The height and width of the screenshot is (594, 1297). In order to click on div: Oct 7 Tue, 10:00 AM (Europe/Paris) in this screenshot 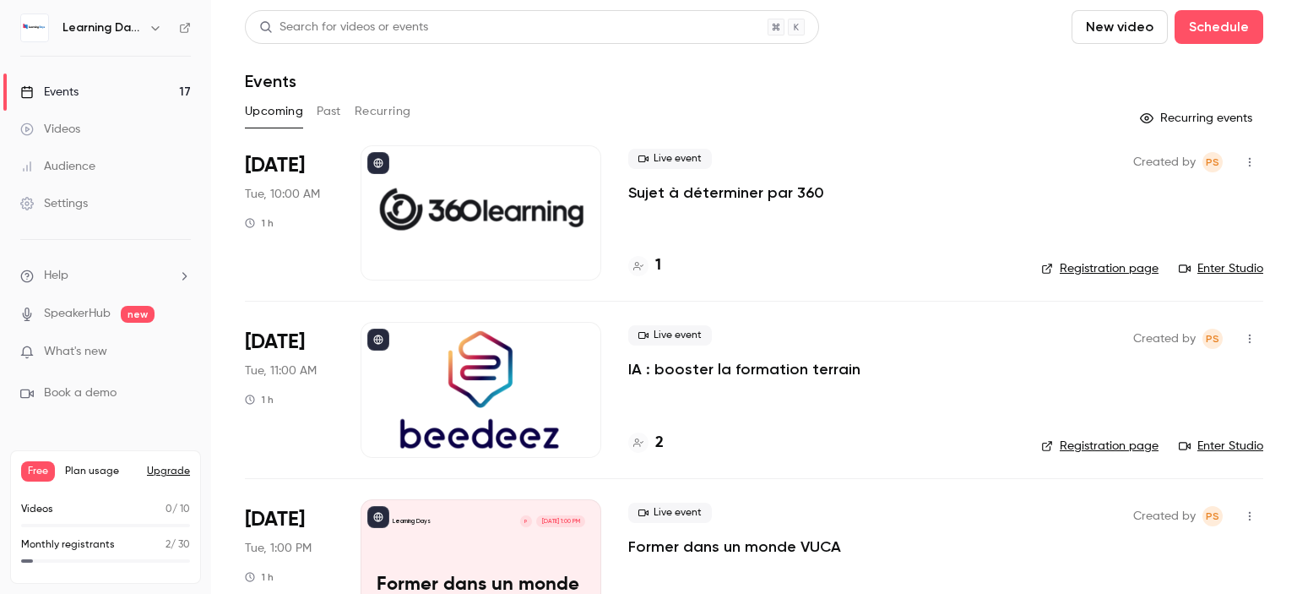, I will do `click(289, 213)`.